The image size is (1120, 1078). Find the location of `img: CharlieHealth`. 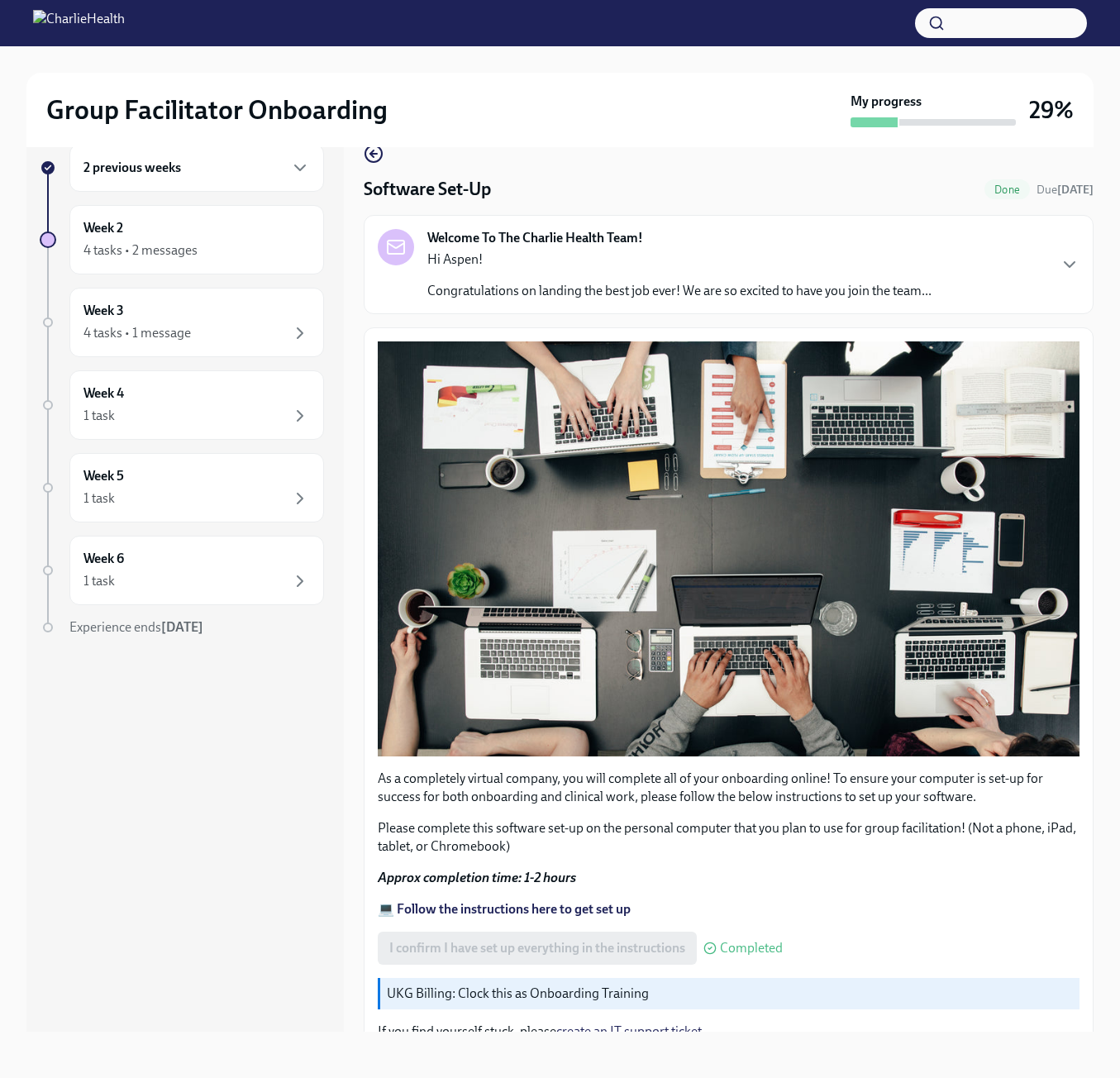

img: CharlieHealth is located at coordinates (78, 23).